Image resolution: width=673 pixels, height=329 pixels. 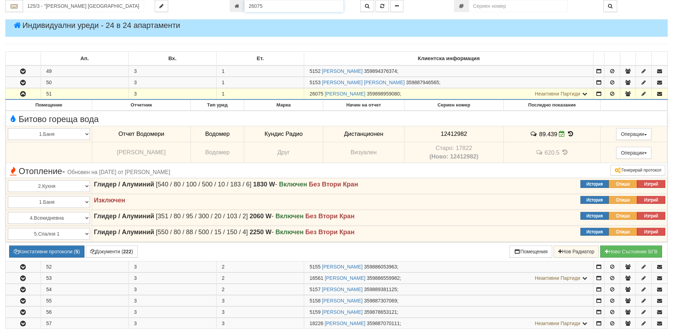 What do you see at coordinates (548, 134) in the screenshot?
I see `span: 89.439` at bounding box center [548, 134].